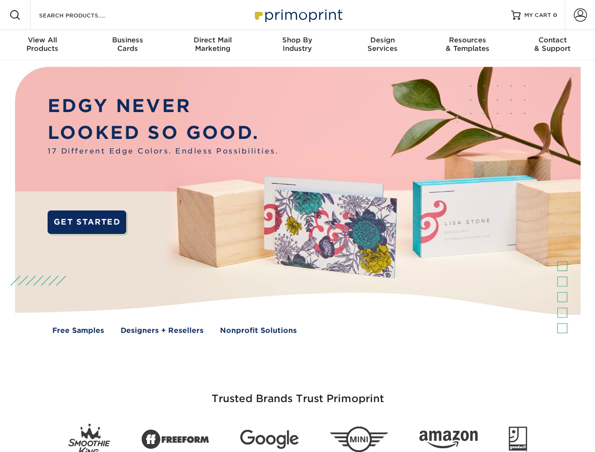 The width and height of the screenshot is (595, 452). I want to click on div: & Support, so click(552, 44).